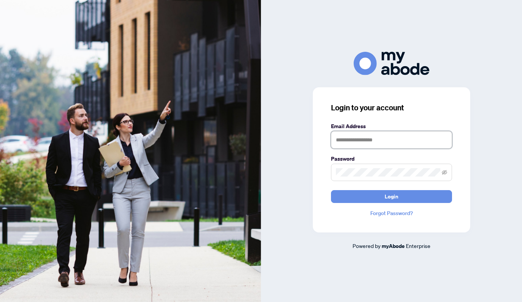 The width and height of the screenshot is (522, 302). Describe the element at coordinates (392, 159) in the screenshot. I see `label: Password` at that location.